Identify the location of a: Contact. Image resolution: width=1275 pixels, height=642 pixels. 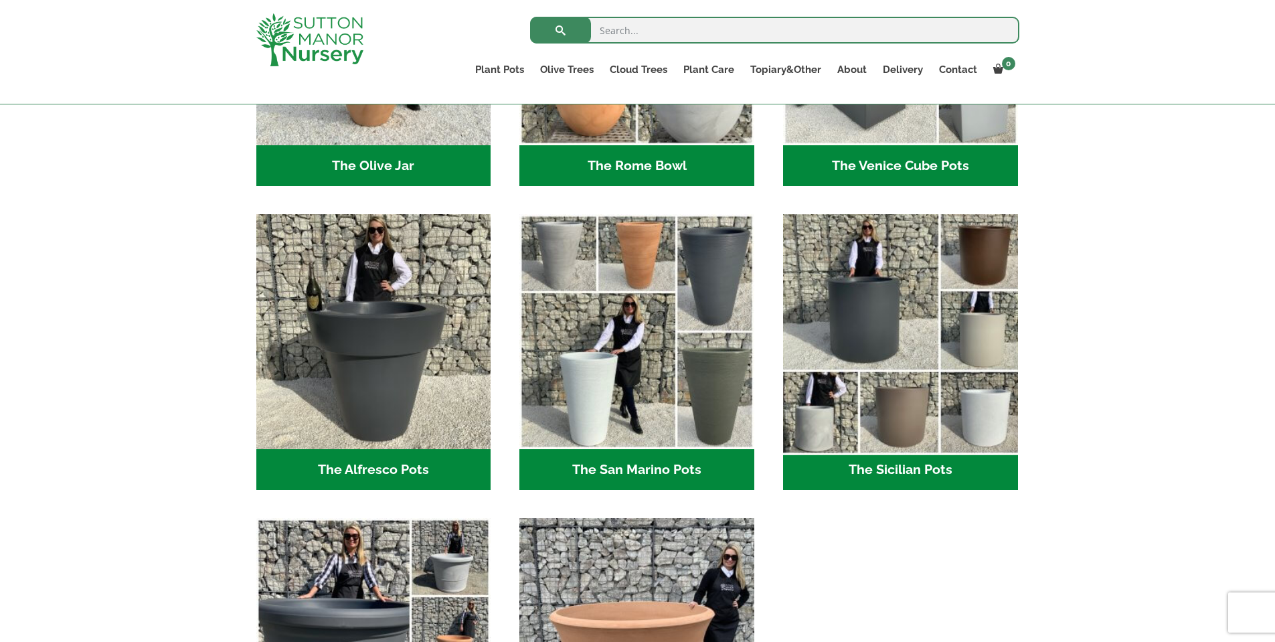
(958, 70).